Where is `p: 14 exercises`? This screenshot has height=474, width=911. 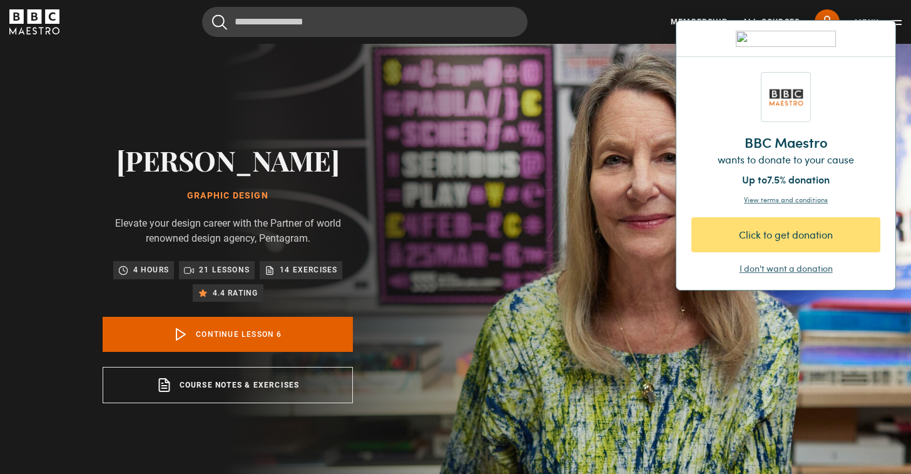 p: 14 exercises is located at coordinates (308, 270).